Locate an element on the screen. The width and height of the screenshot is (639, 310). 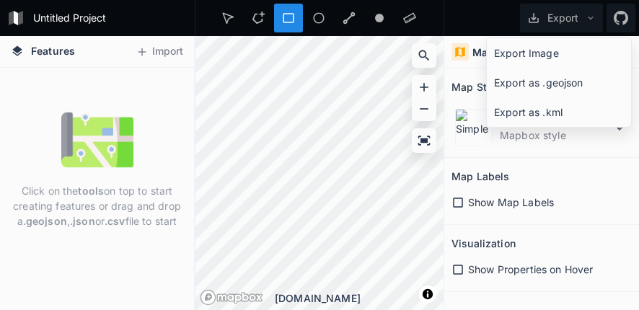
button: Toggle attribution is located at coordinates (428, 294).